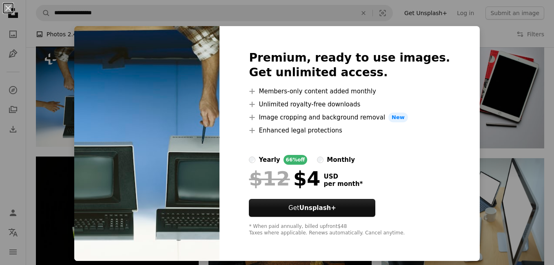 This screenshot has width=554, height=265. I want to click on span: $12, so click(269, 179).